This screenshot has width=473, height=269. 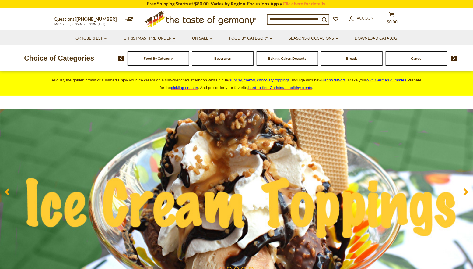 I want to click on a: Candy, so click(x=417, y=58).